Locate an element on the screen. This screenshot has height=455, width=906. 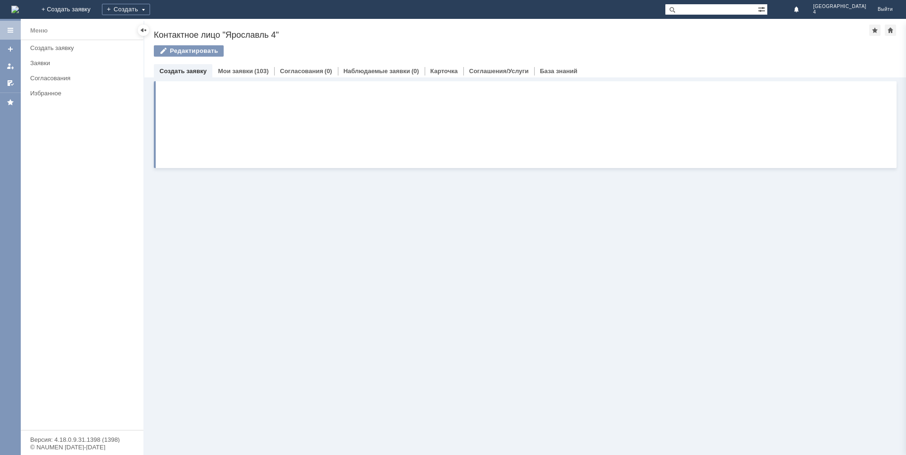
div: Избранное is located at coordinates (79, 93).